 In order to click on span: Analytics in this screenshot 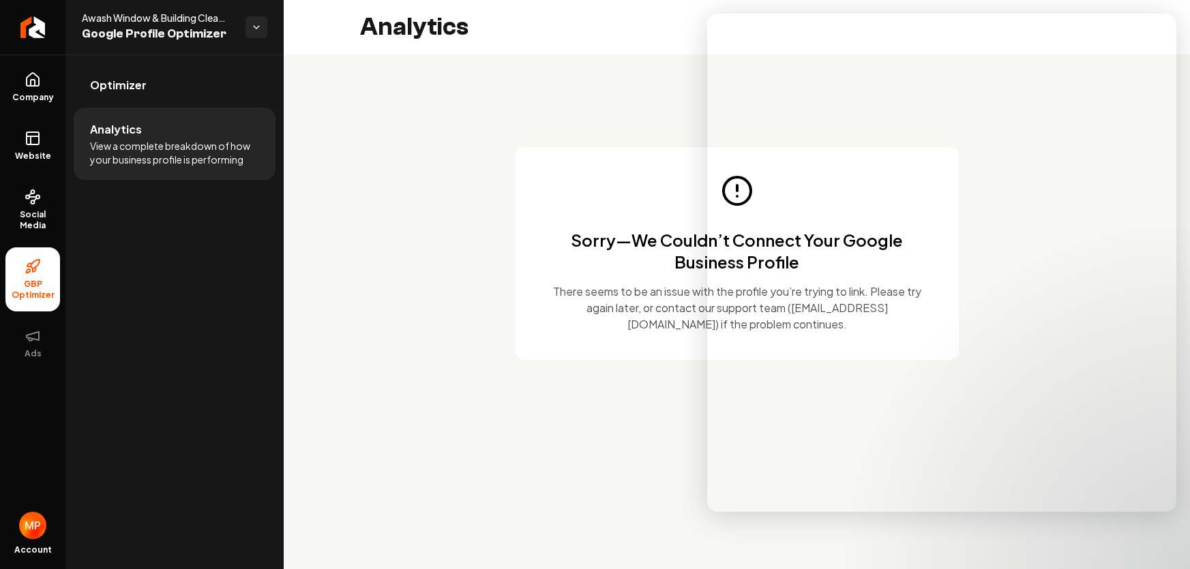, I will do `click(116, 130)`.